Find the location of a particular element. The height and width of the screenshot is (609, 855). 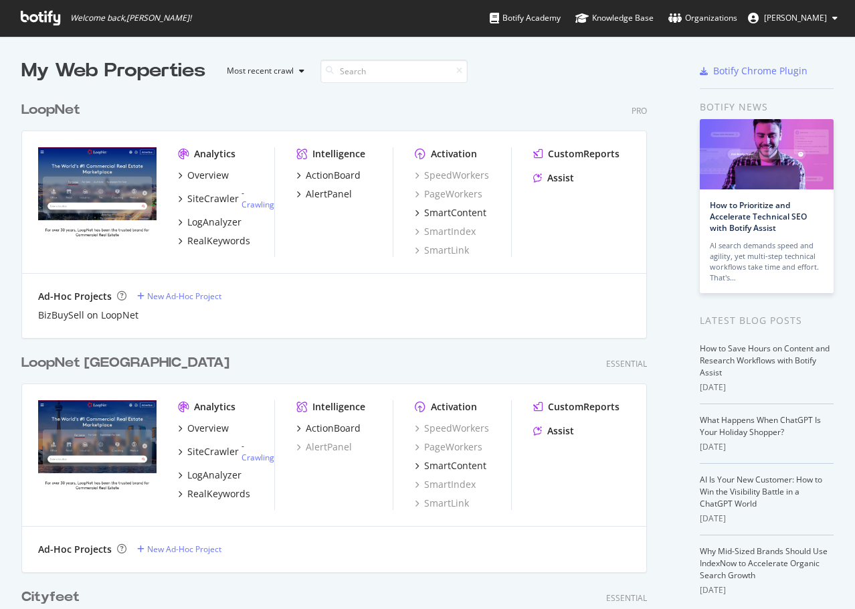

a: Why Mid-Sized Brands Should Use IndexNow to Accelerate Organic Search Growth is located at coordinates (764, 563).